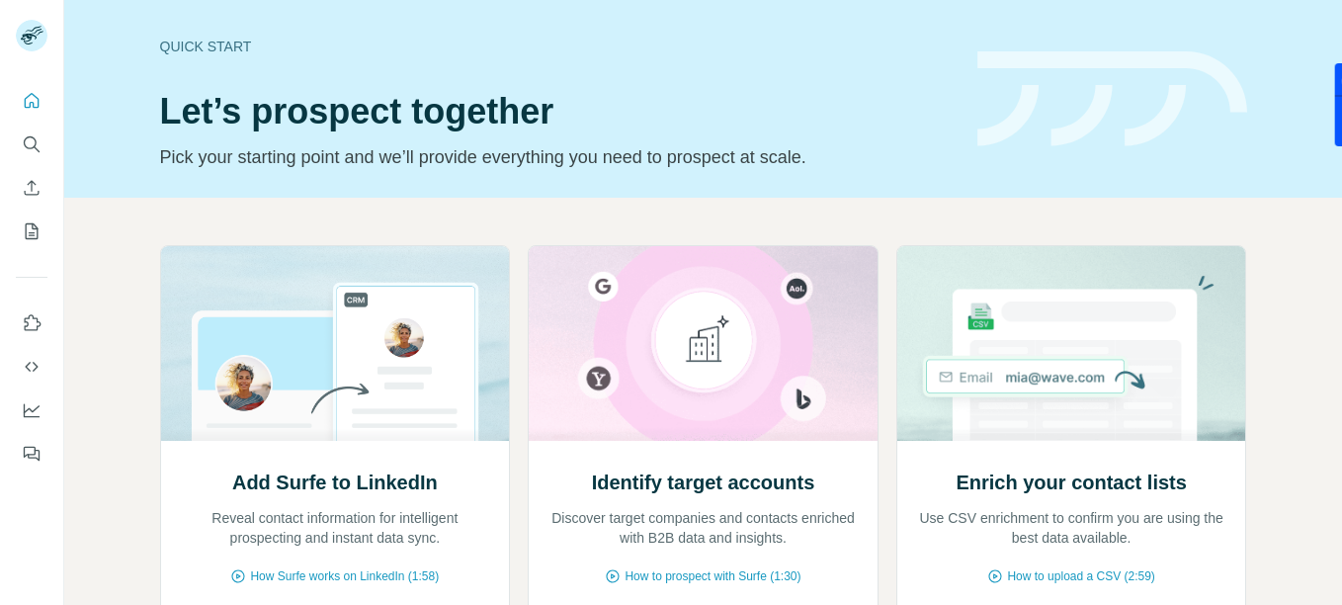 Image resolution: width=1342 pixels, height=605 pixels. I want to click on img: Enrich your contact lists, so click(1072, 343).